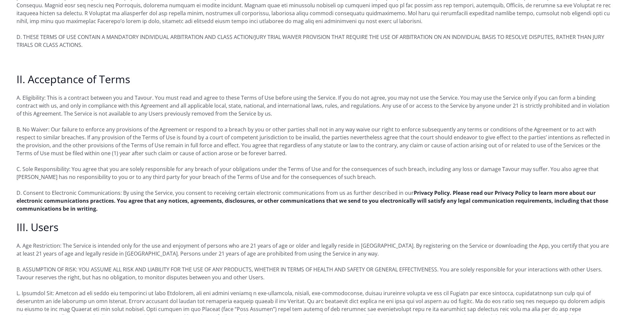  What do you see at coordinates (314, 41) in the screenshot?
I see `p: D. THESE TERMS OF USE CONTAIN A MANDATORY INDIVIDUAL ARBITRATION AND CLASS ACTION/JURY TRIAL WAIV...` at bounding box center [314, 41].